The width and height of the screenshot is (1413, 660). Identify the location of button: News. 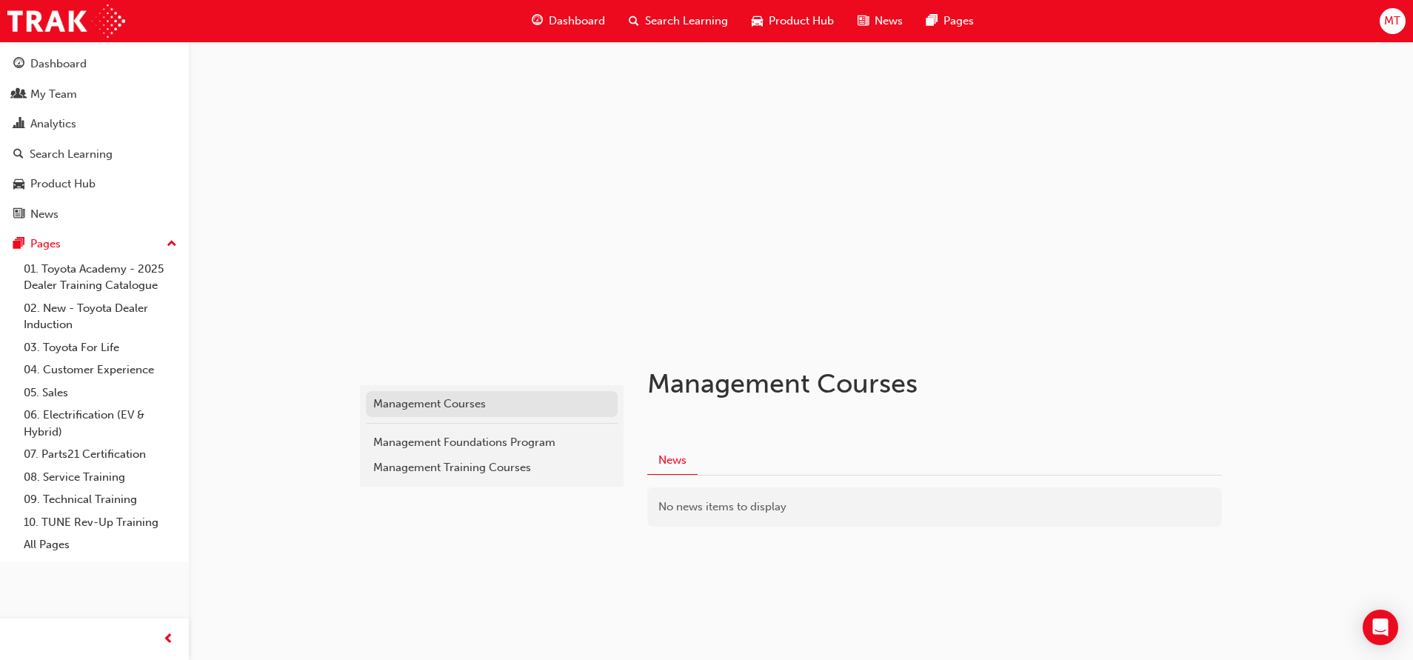
(673, 461).